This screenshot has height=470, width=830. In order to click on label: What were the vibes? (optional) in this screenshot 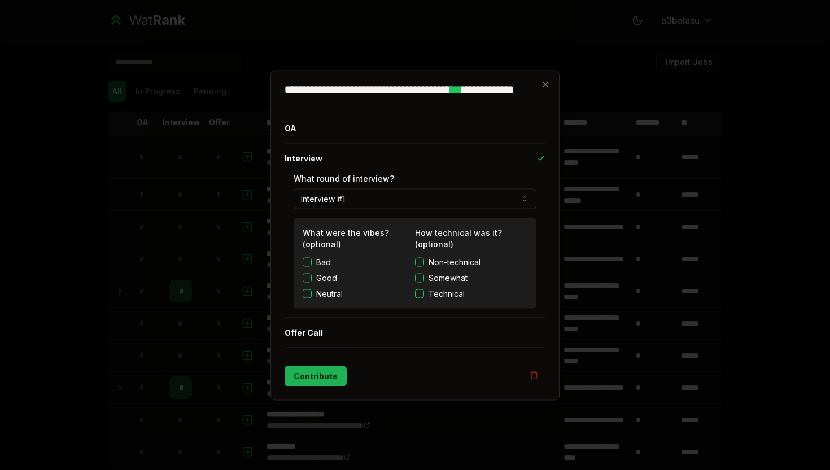, I will do `click(345, 238)`.